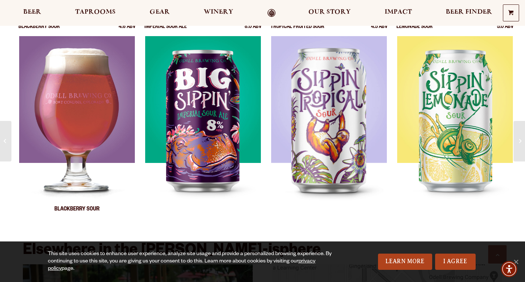  Describe the element at coordinates (203, 116) in the screenshot. I see `a: Big Sippin’ Imperial Sour Ale 8.0 ABV Big Sippin’ Big Sippin’` at that location.